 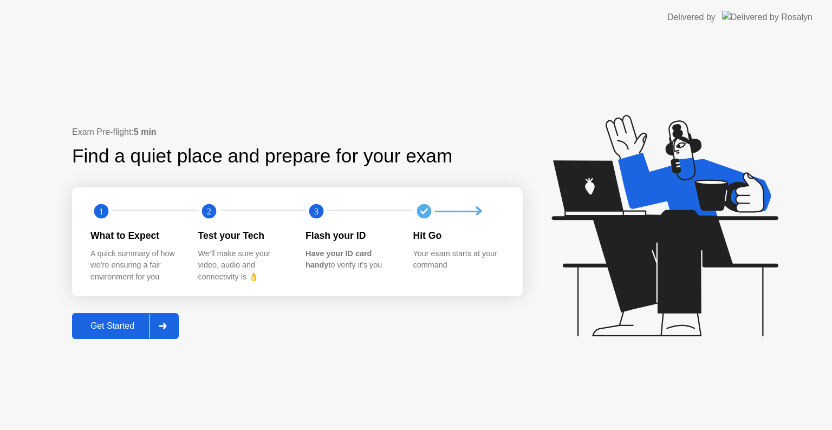 I want to click on text: 1, so click(x=101, y=211).